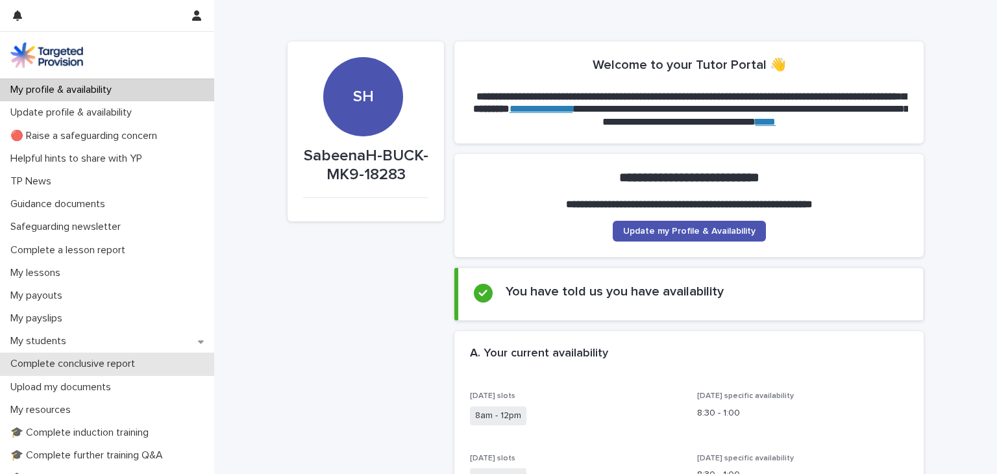  I want to click on p: Helpful hints to share with YP, so click(79, 158).